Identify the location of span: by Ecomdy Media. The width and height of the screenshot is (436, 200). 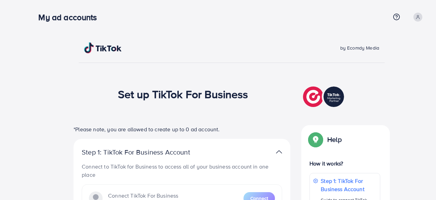
(360, 48).